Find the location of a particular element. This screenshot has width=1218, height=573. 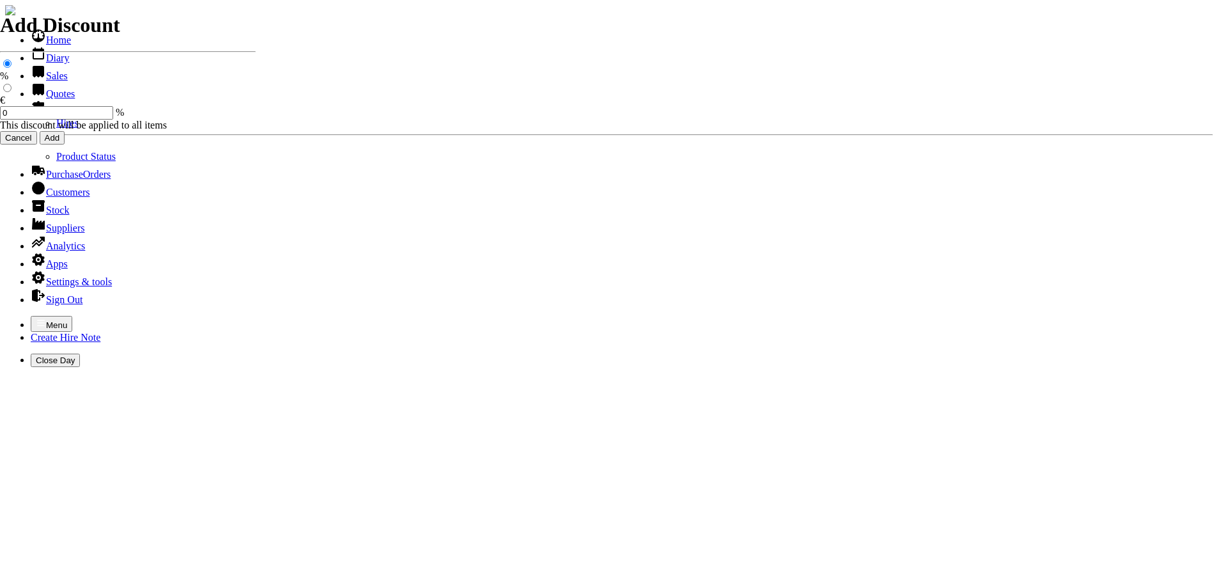

a: Customers is located at coordinates (60, 192).